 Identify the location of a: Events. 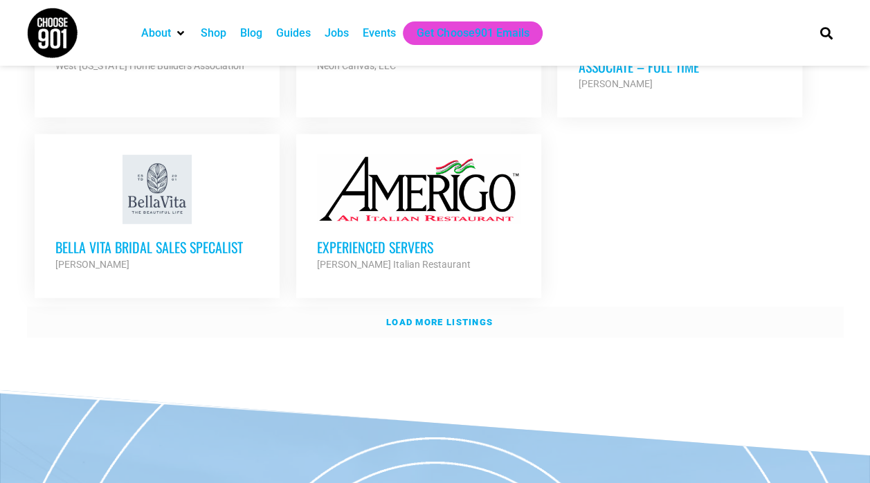
(379, 33).